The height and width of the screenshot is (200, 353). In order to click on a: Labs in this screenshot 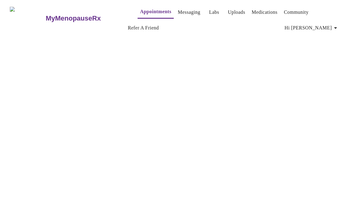, I will do `click(214, 12)`.